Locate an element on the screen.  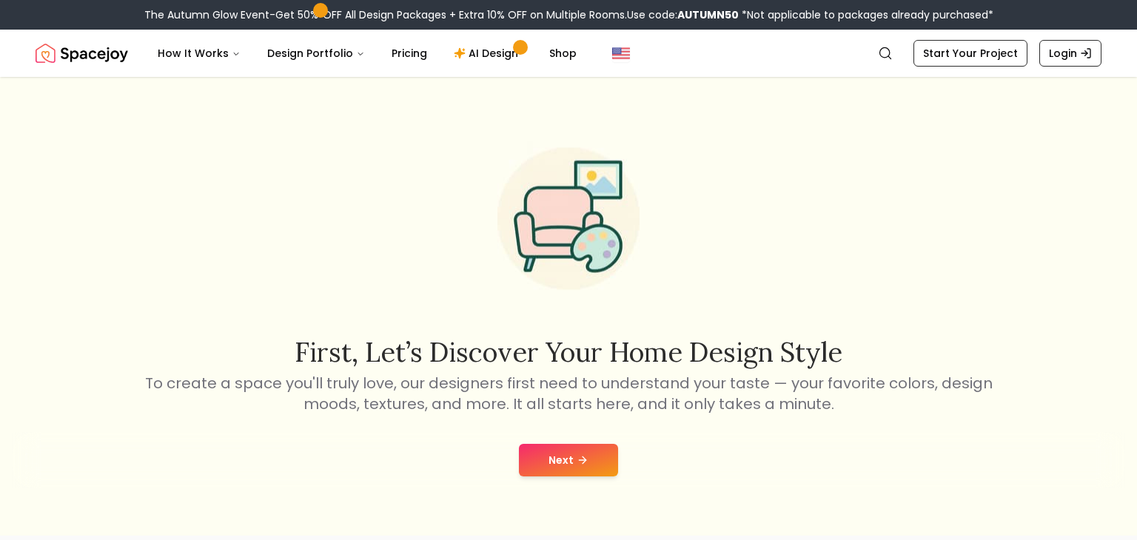
img: Spacejoy Logo is located at coordinates (81, 53).